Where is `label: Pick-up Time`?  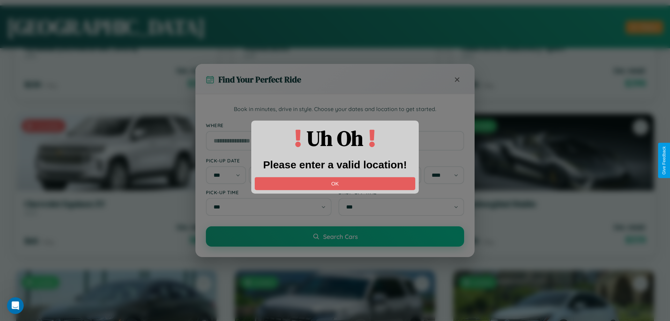 label: Pick-up Time is located at coordinates (269, 192).